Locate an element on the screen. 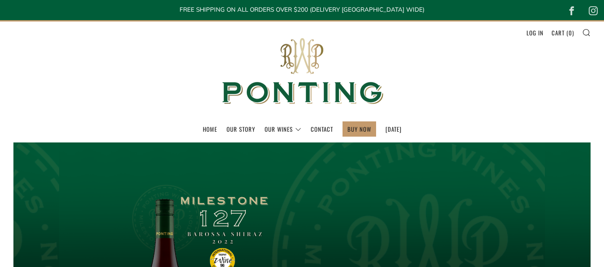 Image resolution: width=604 pixels, height=267 pixels. img: Ponting Wines is located at coordinates (302, 71).